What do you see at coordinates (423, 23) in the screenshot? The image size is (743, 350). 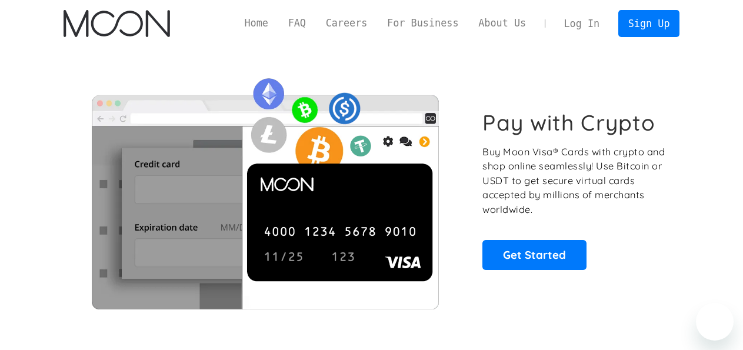 I see `a: For Business` at bounding box center [423, 23].